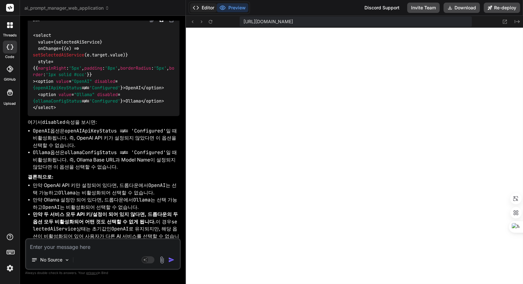  What do you see at coordinates (106, 189) in the screenshot?
I see `li: 만약 OpenAI API 키만 설정되어 있다면, 드롭다운에서 는 선택 가능하고 는 비활성화되어 선택할 수 없습니다.` at bounding box center [106, 189].